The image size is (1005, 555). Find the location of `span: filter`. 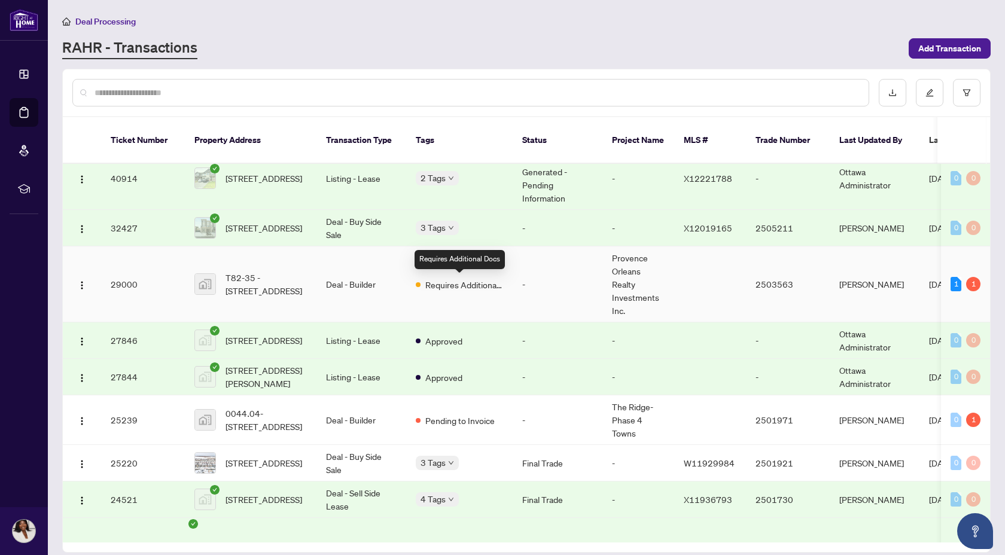

span: filter is located at coordinates (967, 93).